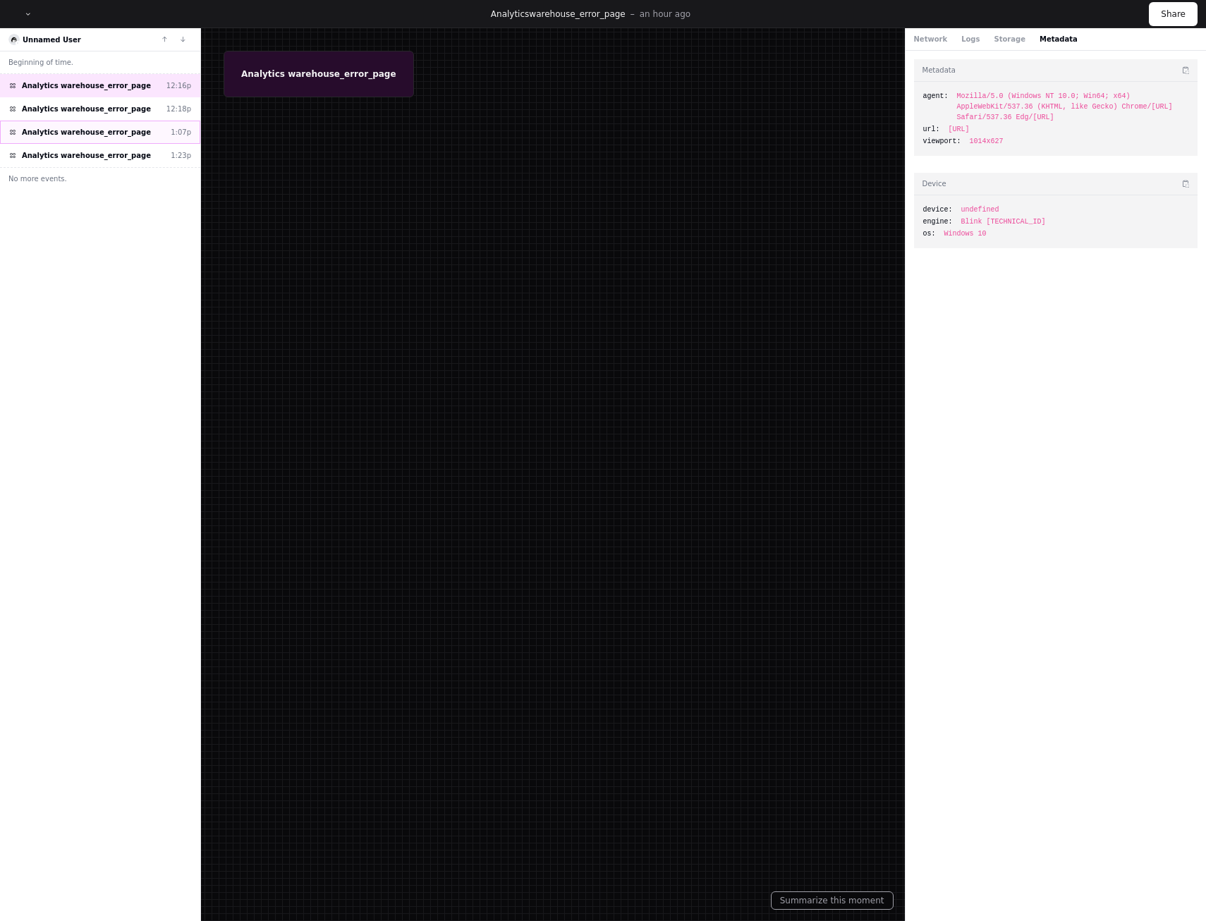 The height and width of the screenshot is (921, 1206). I want to click on span: 1014x627, so click(986, 141).